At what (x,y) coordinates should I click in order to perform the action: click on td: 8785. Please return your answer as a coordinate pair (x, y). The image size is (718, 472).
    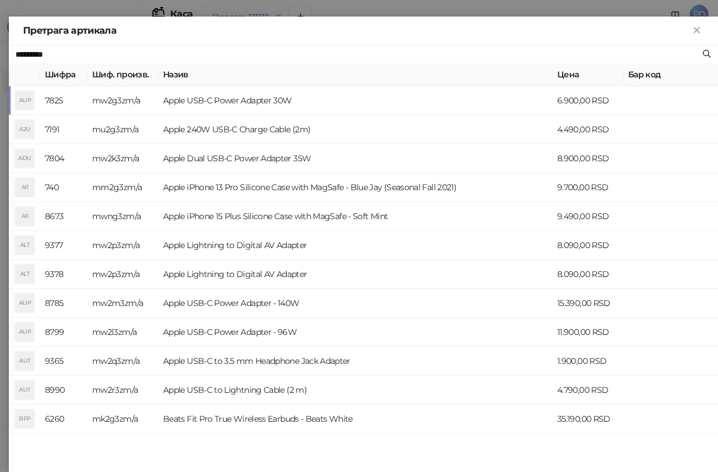
    Looking at the image, I should click on (64, 303).